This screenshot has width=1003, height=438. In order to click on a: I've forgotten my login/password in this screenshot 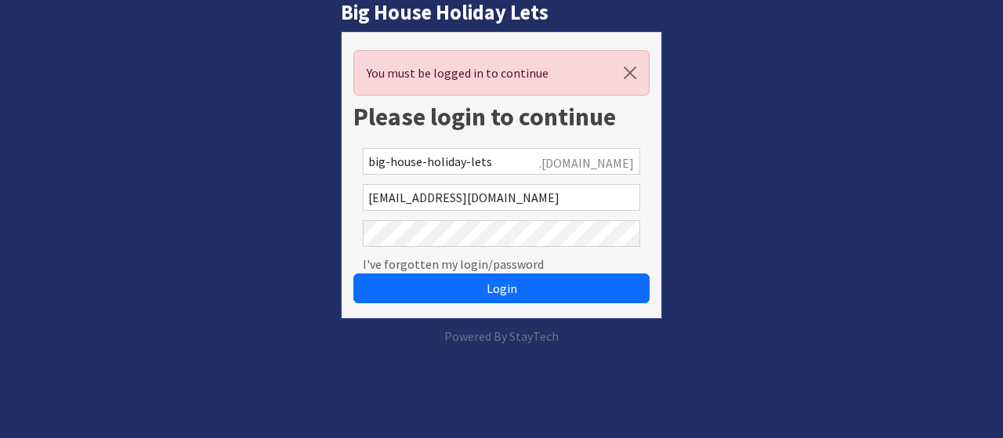, I will do `click(453, 264)`.